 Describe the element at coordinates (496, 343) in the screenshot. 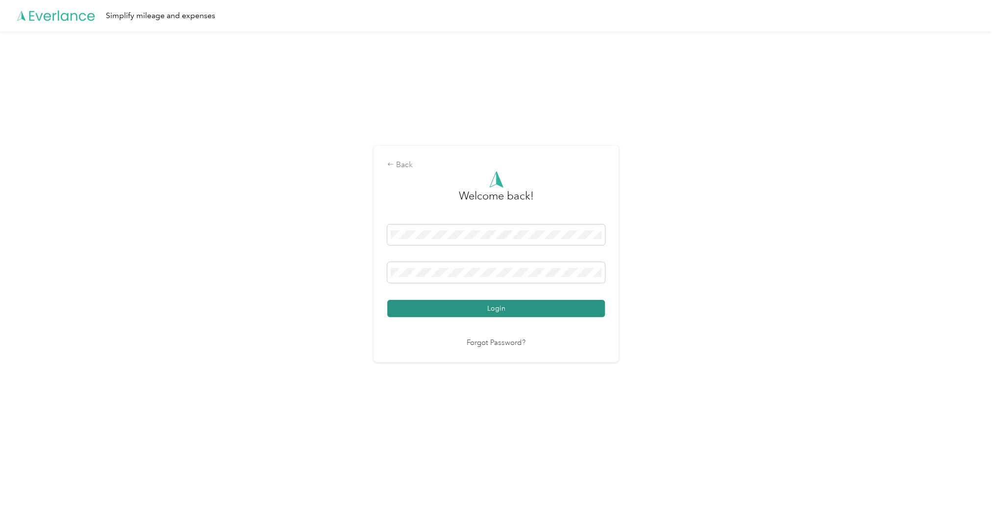

I see `a: Forgot Password?` at that location.